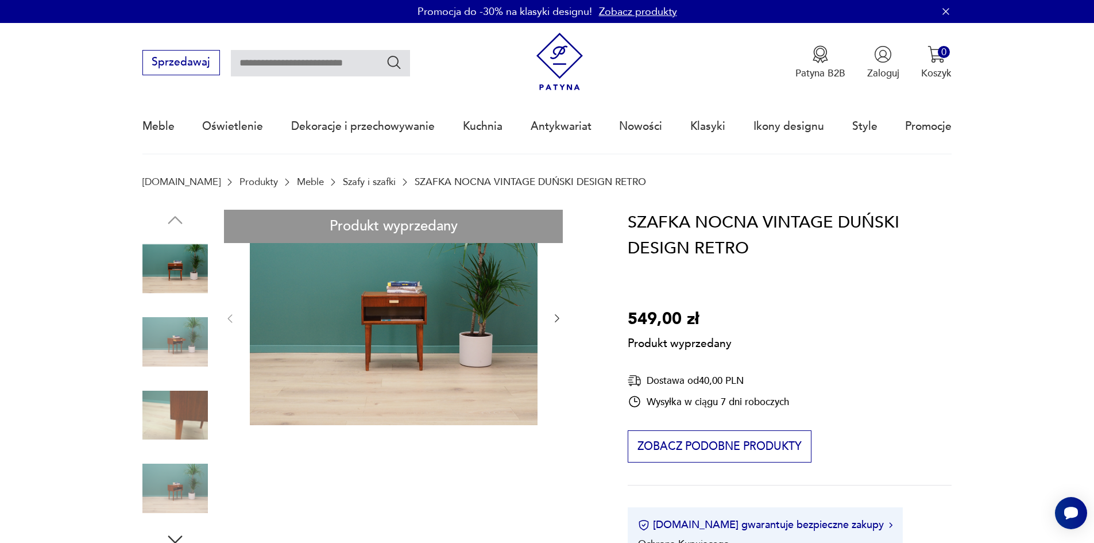 Image resolution: width=1094 pixels, height=543 pixels. Describe the element at coordinates (640, 126) in the screenshot. I see `a: Nowości` at that location.